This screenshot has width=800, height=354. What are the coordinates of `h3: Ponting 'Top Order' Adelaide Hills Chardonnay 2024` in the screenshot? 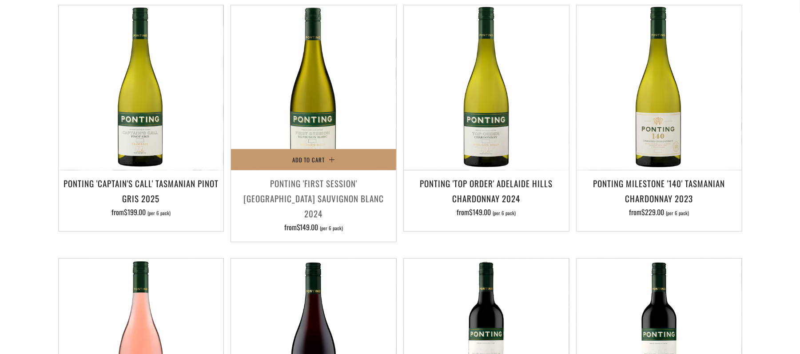 It's located at (486, 191).